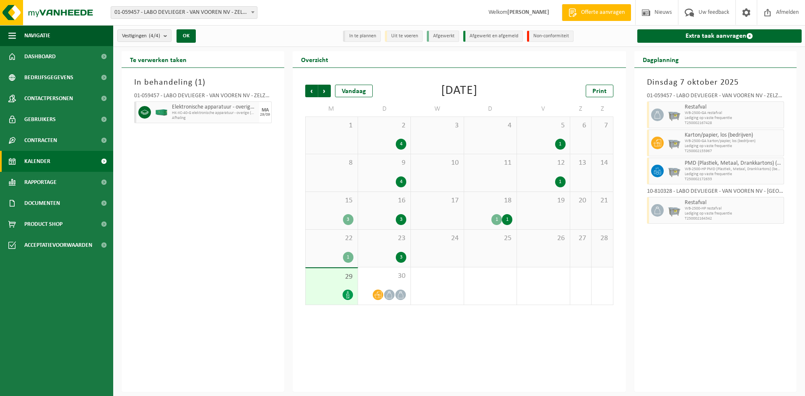 The image size is (805, 396). What do you see at coordinates (41, 140) in the screenshot?
I see `span: Contracten` at bounding box center [41, 140].